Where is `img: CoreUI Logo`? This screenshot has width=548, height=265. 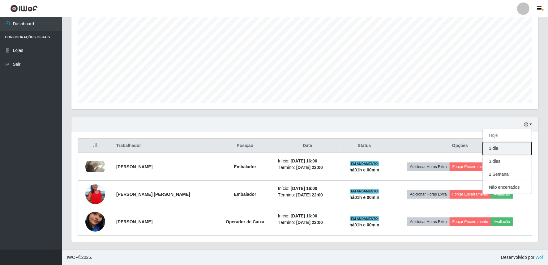
img: CoreUI Logo is located at coordinates (24, 8).